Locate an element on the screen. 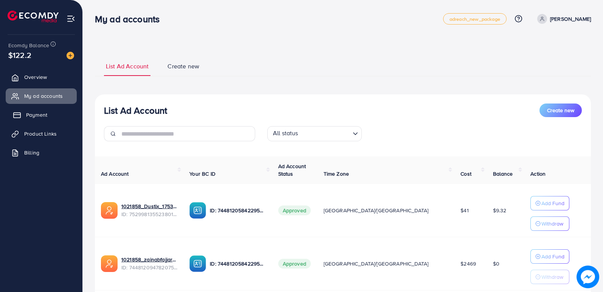  span: ID: 7448120947820757008 is located at coordinates (149, 267).